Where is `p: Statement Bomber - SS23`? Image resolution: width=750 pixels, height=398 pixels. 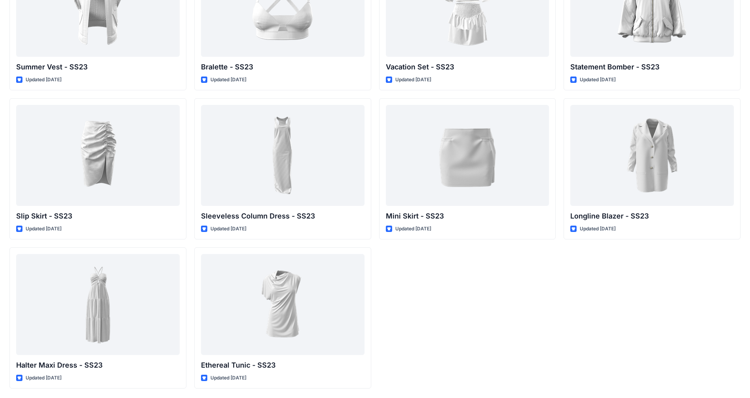
p: Statement Bomber - SS23 is located at coordinates (652, 67).